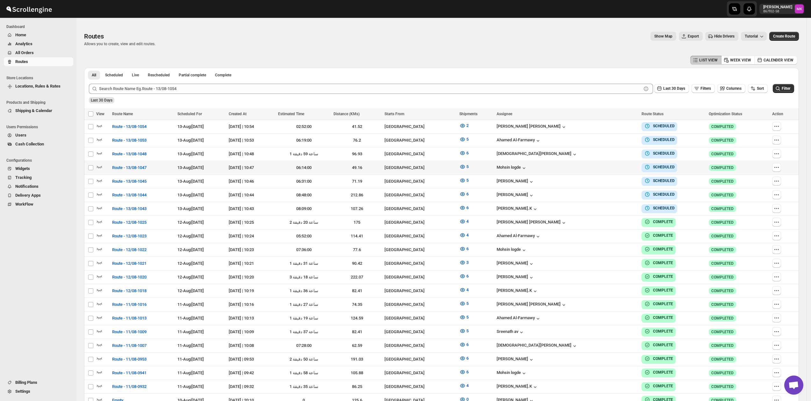 The image size is (811, 401). I want to click on button: Route - 12/08-1022, so click(129, 250).